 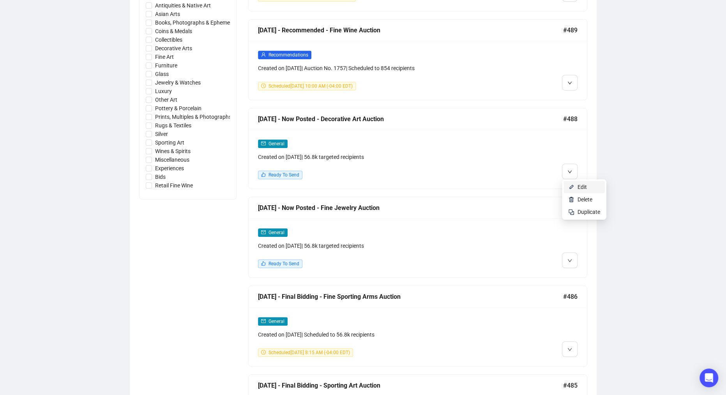 What do you see at coordinates (161, 134) in the screenshot?
I see `span: Silver` at bounding box center [161, 134].